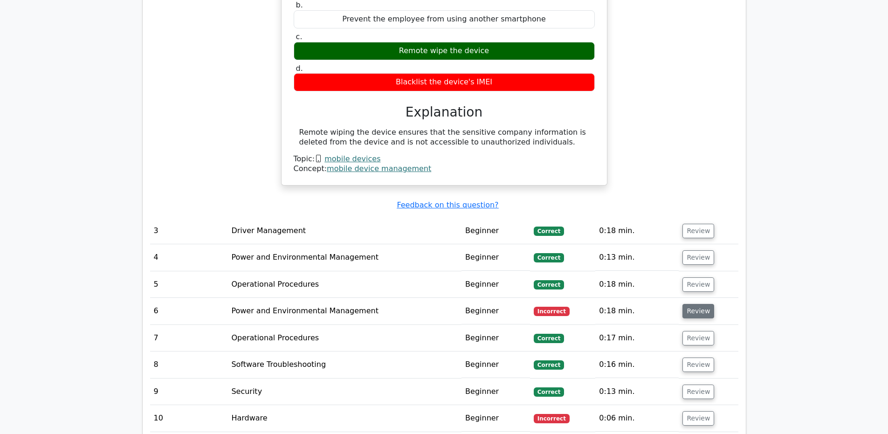 The height and width of the screenshot is (434, 888). What do you see at coordinates (345, 365) in the screenshot?
I see `td: Software Troubleshooting` at bounding box center [345, 365].